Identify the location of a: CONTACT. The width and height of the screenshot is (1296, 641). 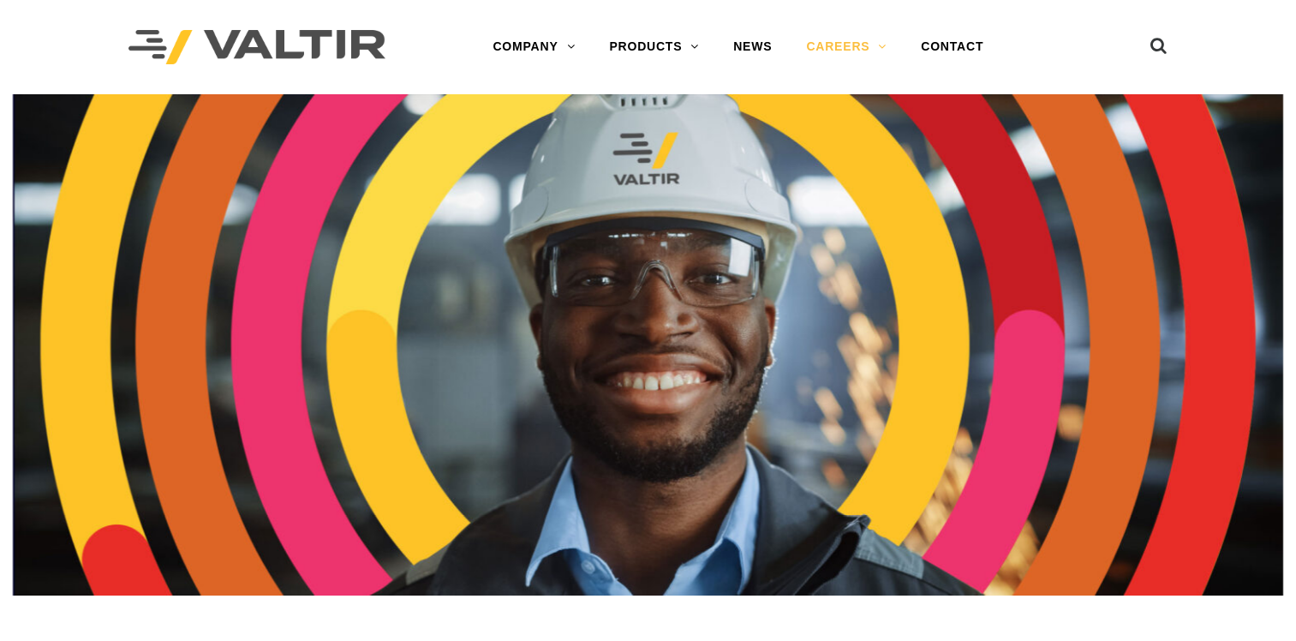
(951, 47).